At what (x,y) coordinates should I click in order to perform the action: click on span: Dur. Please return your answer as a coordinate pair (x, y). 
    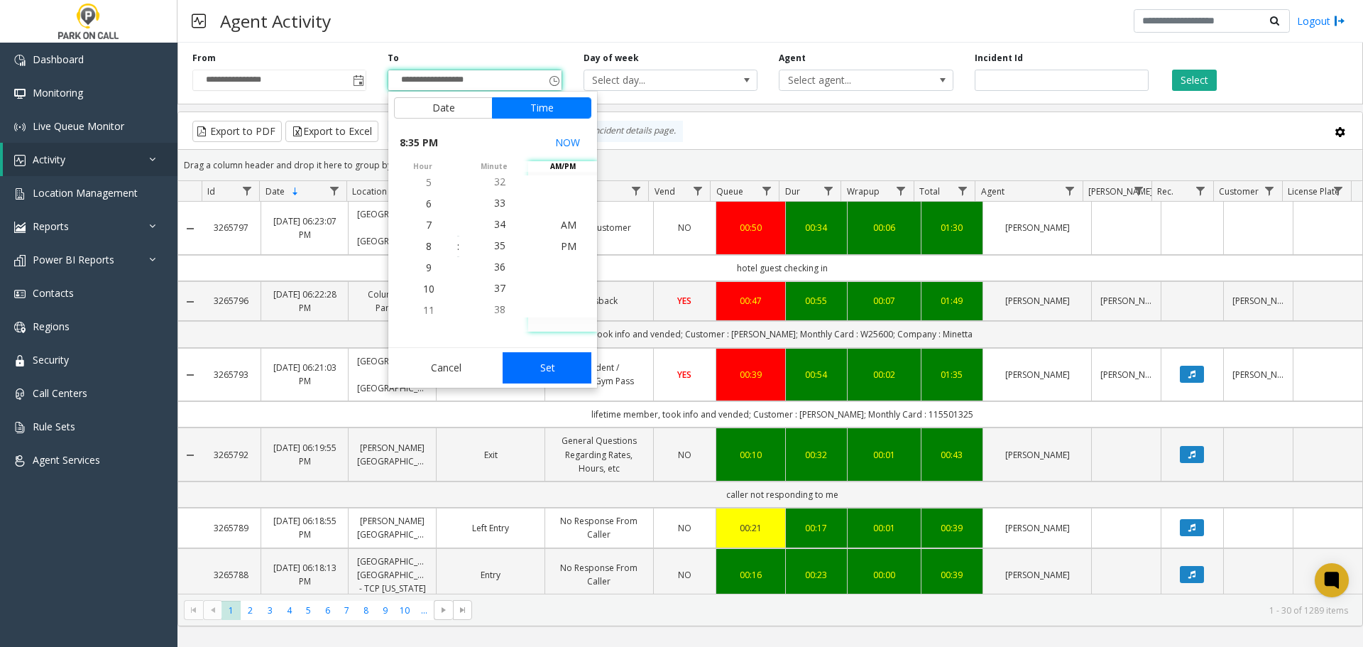
    Looking at the image, I should click on (792, 191).